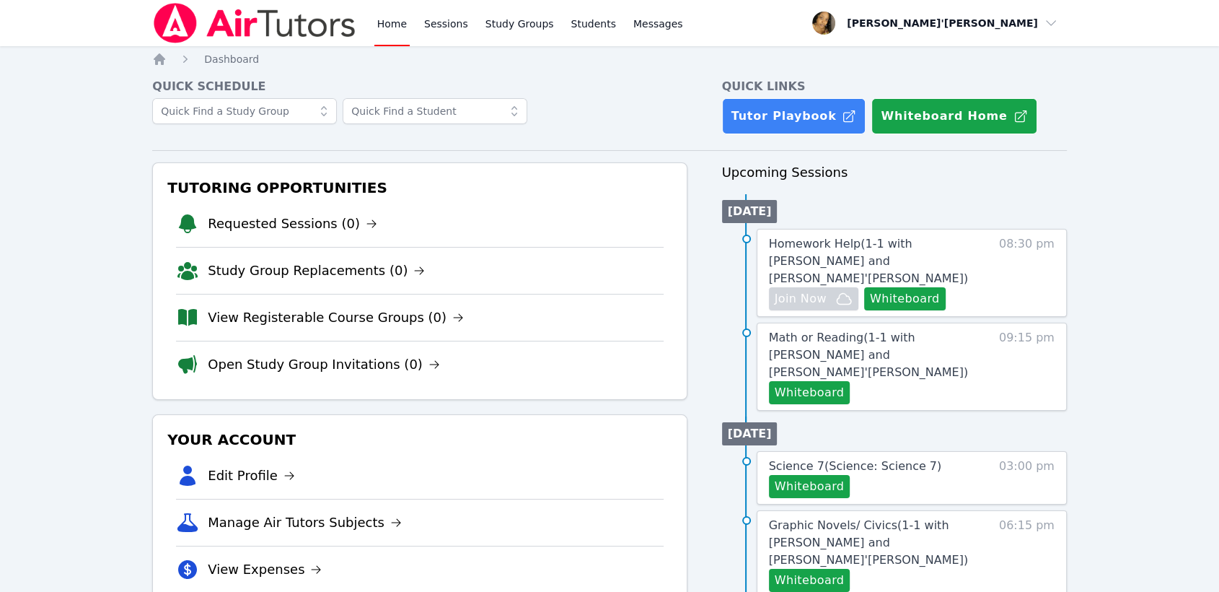 The height and width of the screenshot is (592, 1219). Describe the element at coordinates (856, 466) in the screenshot. I see `a: Science 7(Science: Science 7)` at that location.